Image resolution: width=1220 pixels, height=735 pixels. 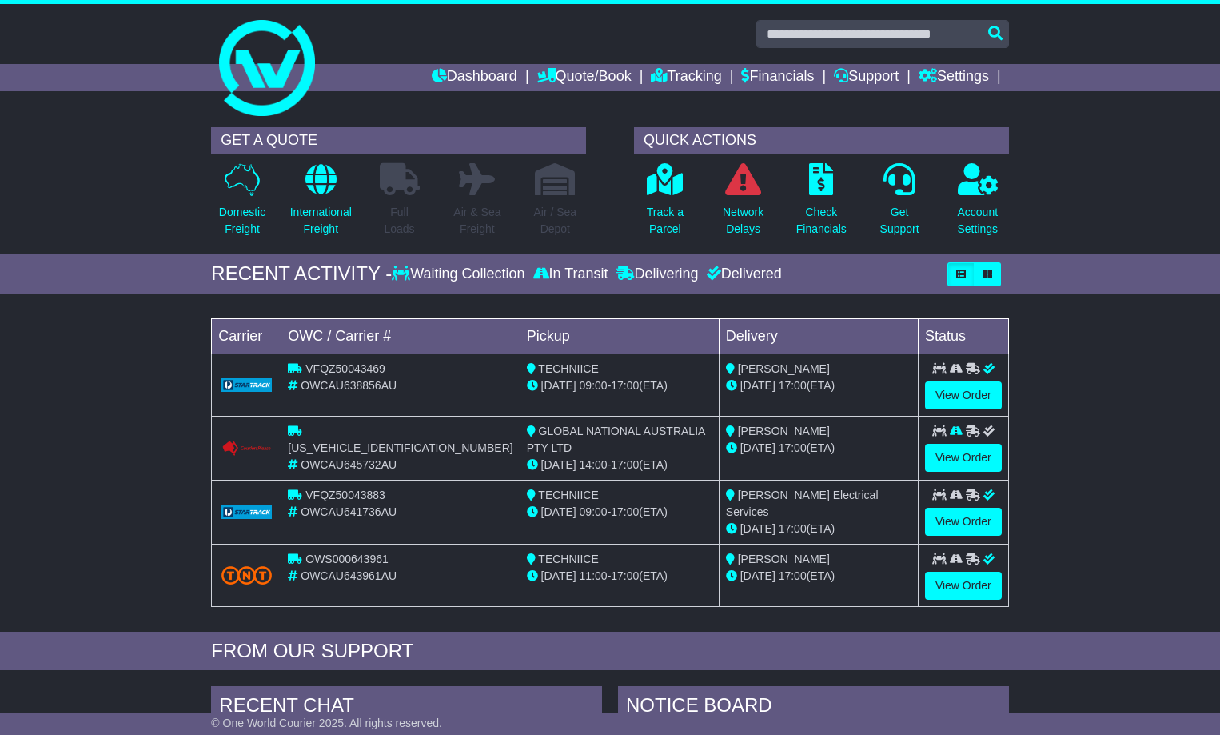 I want to click on div: FROM OUR SUPPORT, so click(x=609, y=651).